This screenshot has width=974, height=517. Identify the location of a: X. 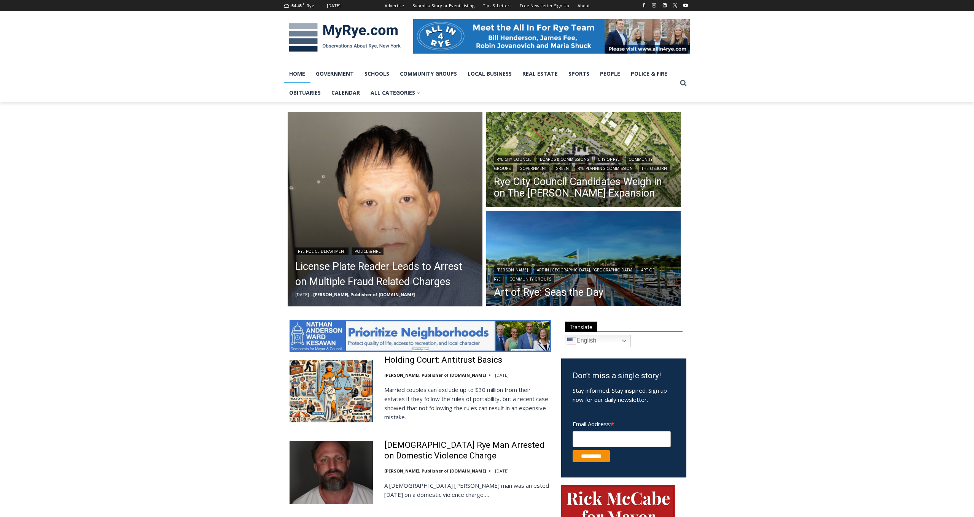
(675, 5).